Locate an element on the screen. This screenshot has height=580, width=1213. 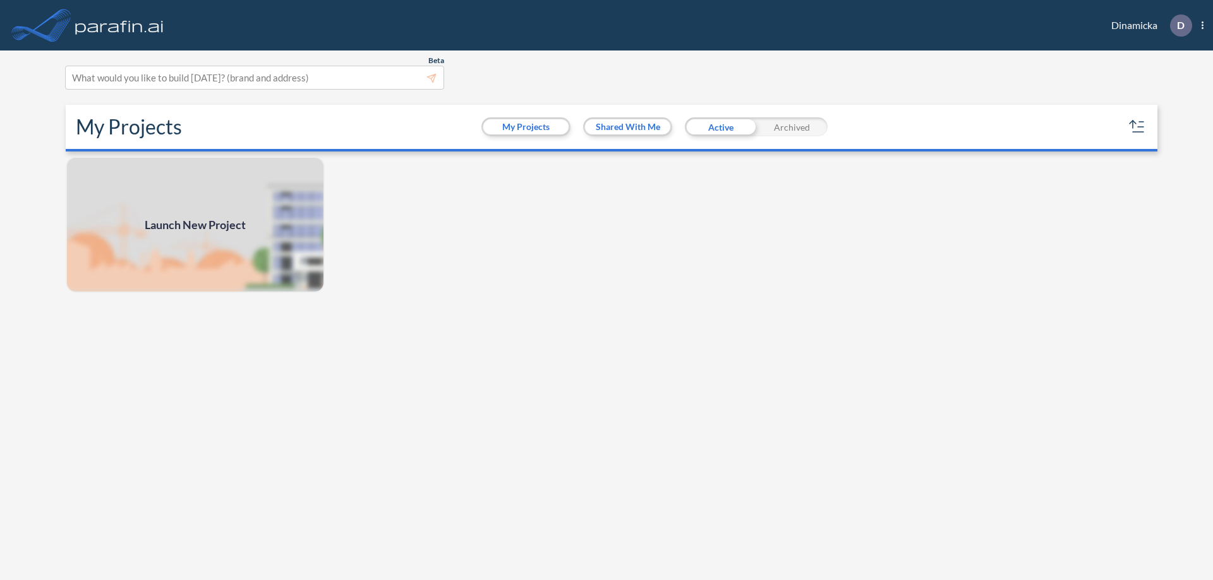
span: Launch New Project is located at coordinates (195, 225).